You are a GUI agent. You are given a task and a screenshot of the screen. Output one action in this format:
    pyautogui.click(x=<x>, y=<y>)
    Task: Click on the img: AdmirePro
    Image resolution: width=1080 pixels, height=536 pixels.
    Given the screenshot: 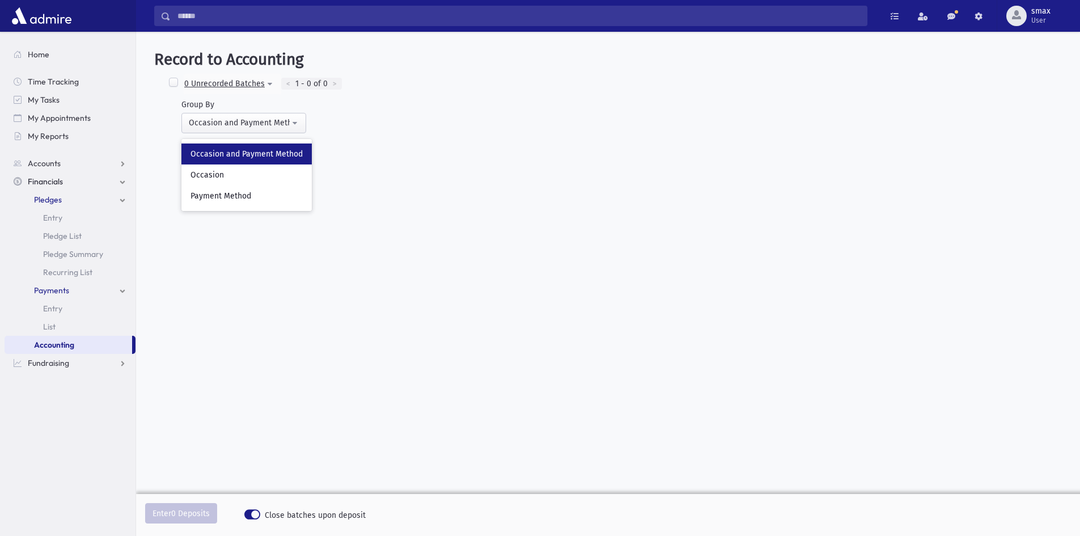 What is the action you would take?
    pyautogui.click(x=41, y=16)
    